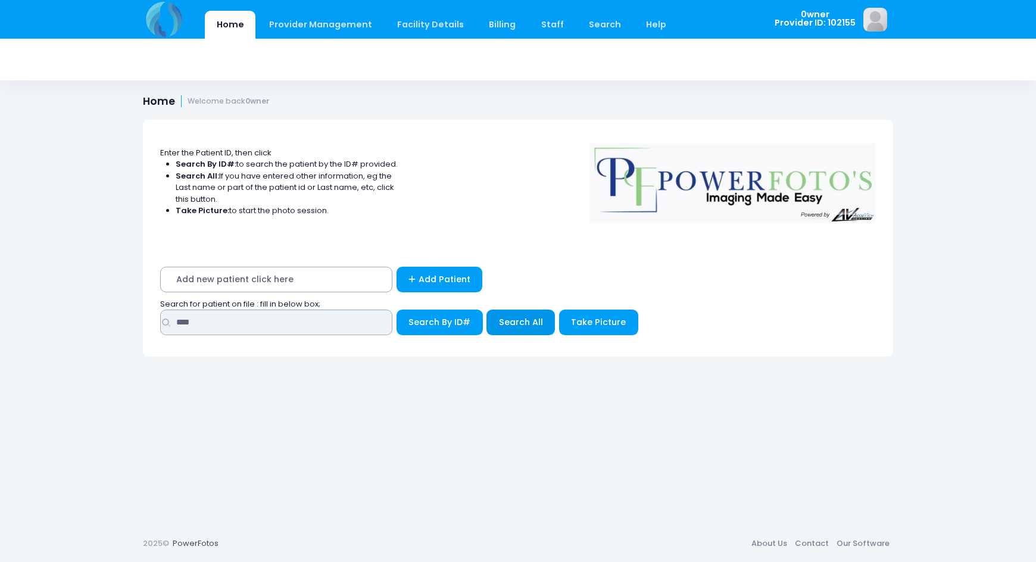 Image resolution: width=1036 pixels, height=562 pixels. I want to click on span: 2025©, so click(156, 543).